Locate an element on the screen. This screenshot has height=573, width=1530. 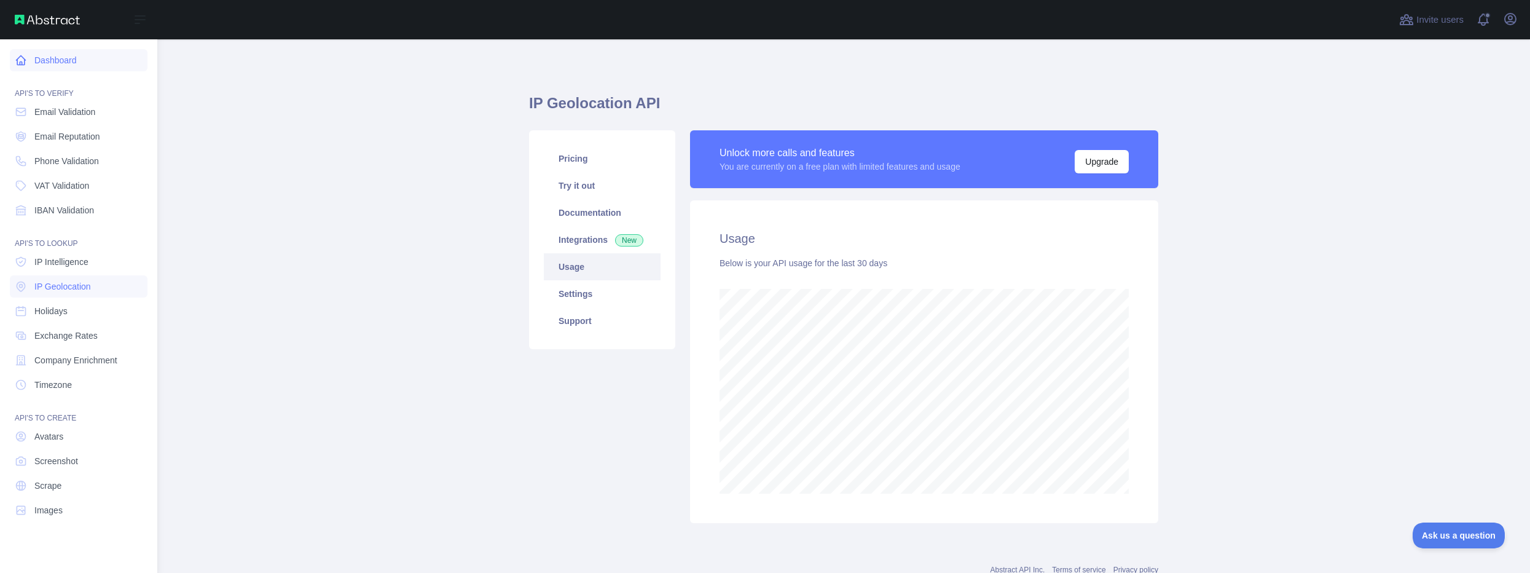
a: Usage is located at coordinates (602, 267).